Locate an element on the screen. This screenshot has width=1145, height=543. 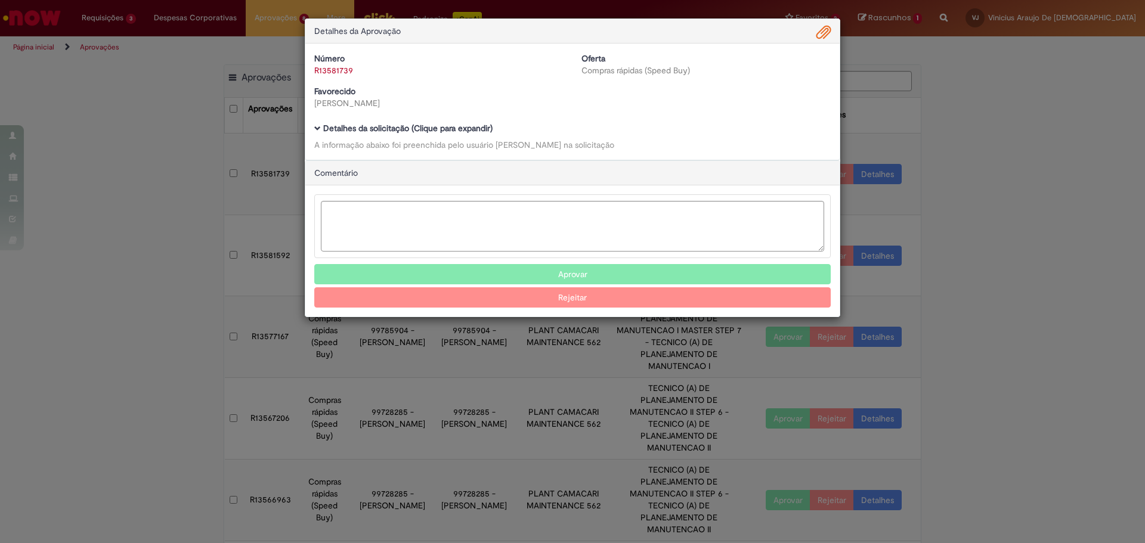
b: Favorecido is located at coordinates (335, 91).